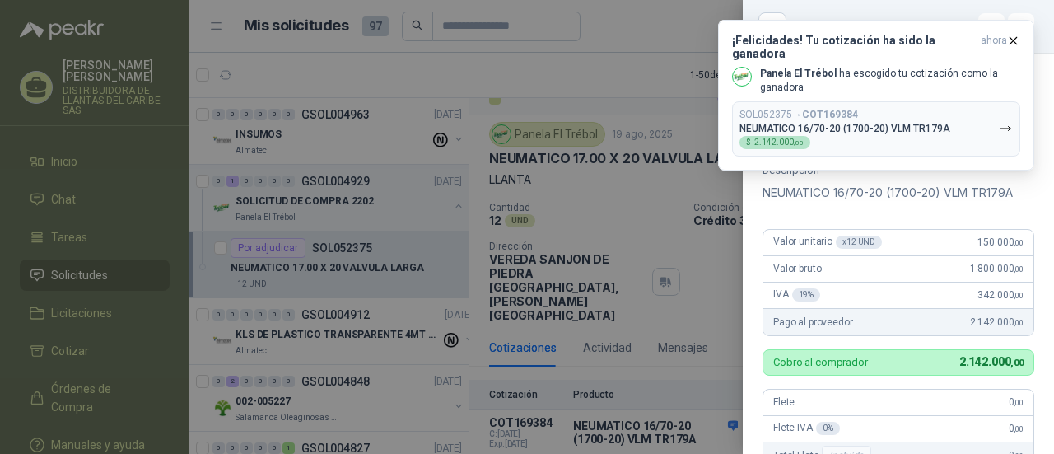 This screenshot has height=454, width=1054. Describe the element at coordinates (996, 268) in the screenshot. I see `span: 1.800.000` at that location.